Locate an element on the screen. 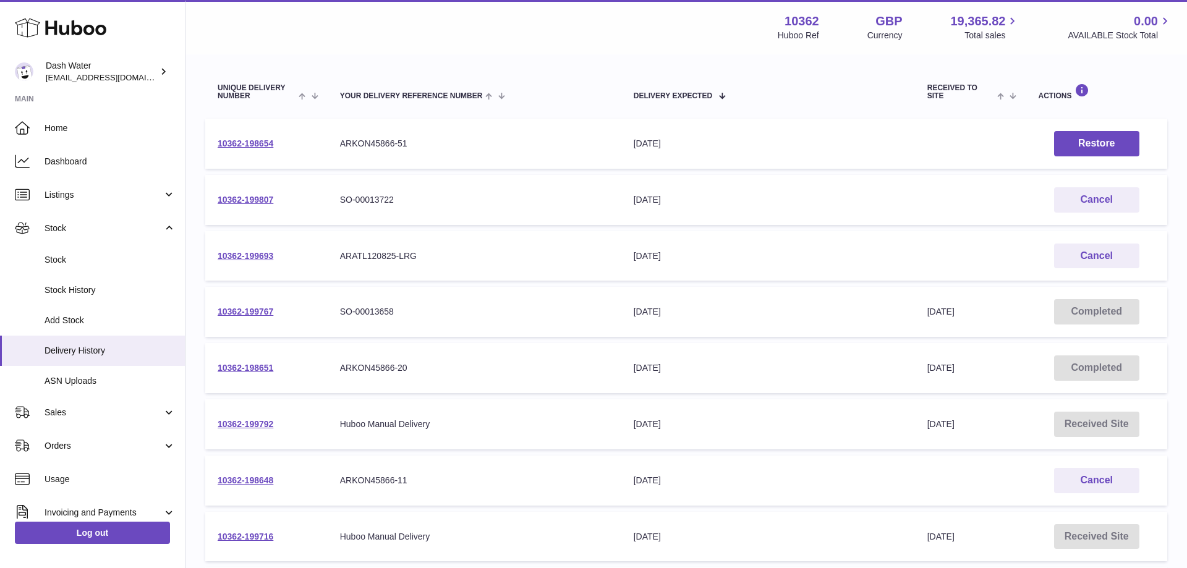 The height and width of the screenshot is (568, 1187). strong: GBP is located at coordinates (888, 21).